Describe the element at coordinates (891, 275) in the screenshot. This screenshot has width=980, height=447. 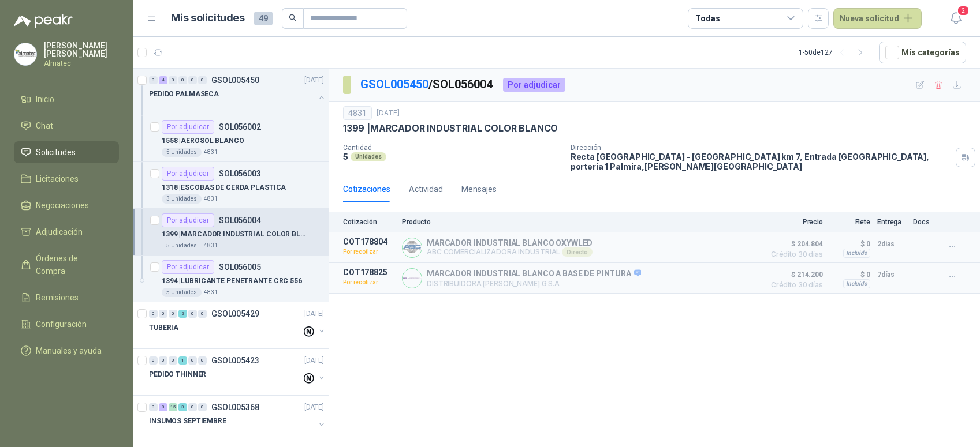
I see `p: 7 días` at that location.